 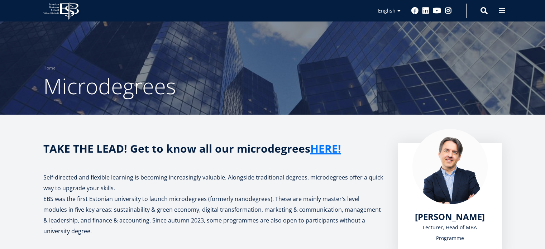 What do you see at coordinates (450, 233) in the screenshot?
I see `div: Lecturer, Head of MBA Programme` at bounding box center [450, 233].